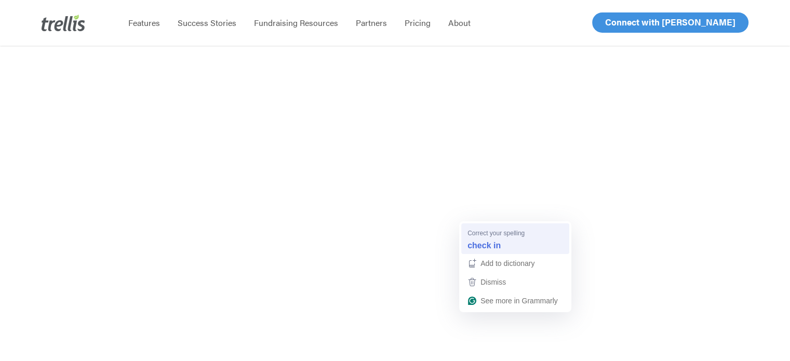 Image resolution: width=790 pixels, height=361 pixels. What do you see at coordinates (459, 23) in the screenshot?
I see `a: About` at bounding box center [459, 23].